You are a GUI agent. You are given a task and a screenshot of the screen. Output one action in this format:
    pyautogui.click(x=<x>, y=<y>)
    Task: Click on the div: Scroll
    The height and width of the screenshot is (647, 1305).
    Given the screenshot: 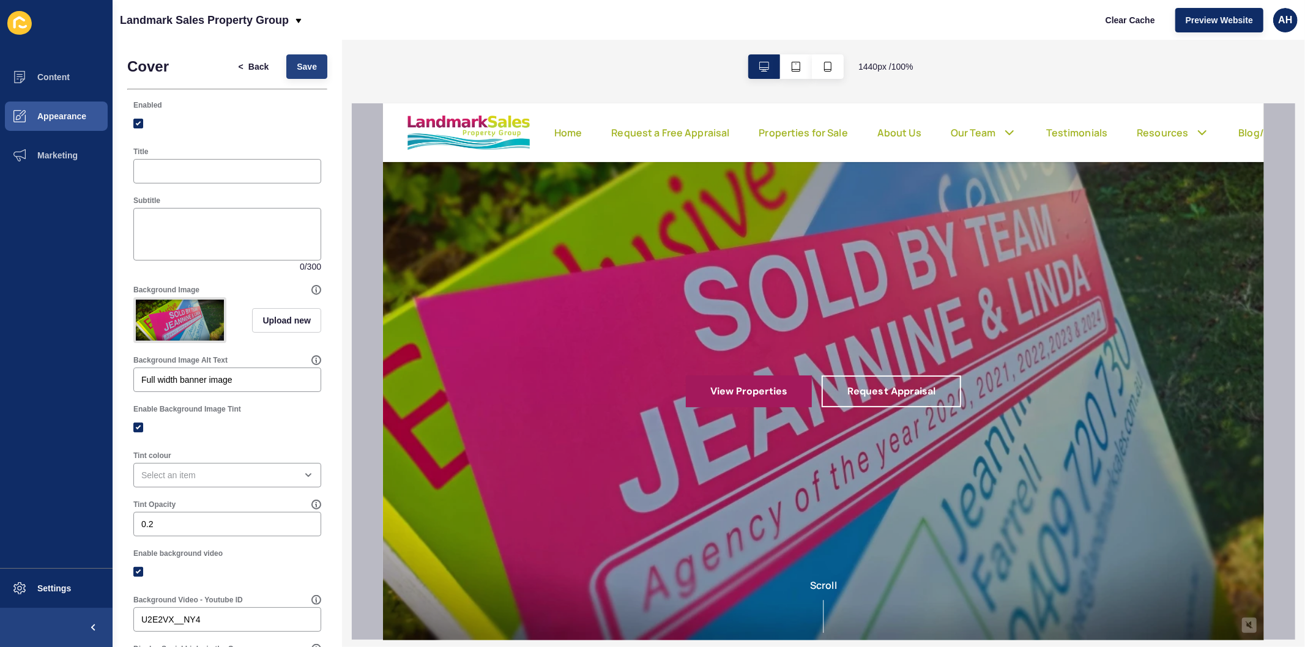 What is the action you would take?
    pyautogui.click(x=440, y=502)
    